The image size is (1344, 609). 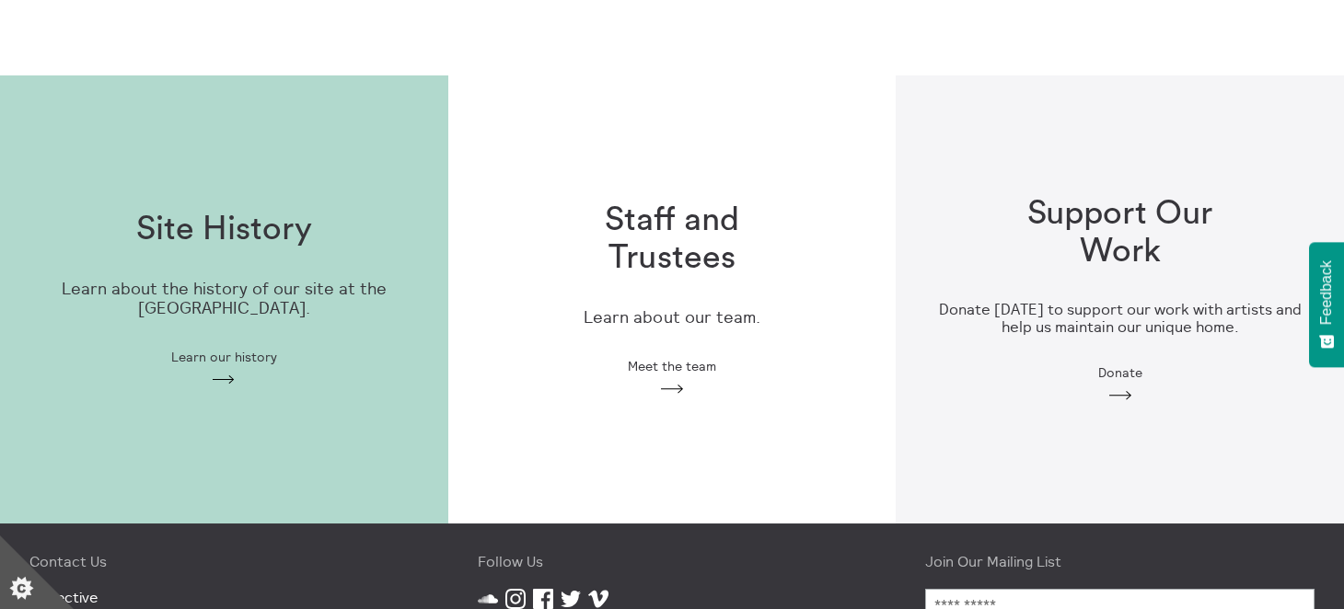 I want to click on h1: Staff and Trustees, so click(x=672, y=239).